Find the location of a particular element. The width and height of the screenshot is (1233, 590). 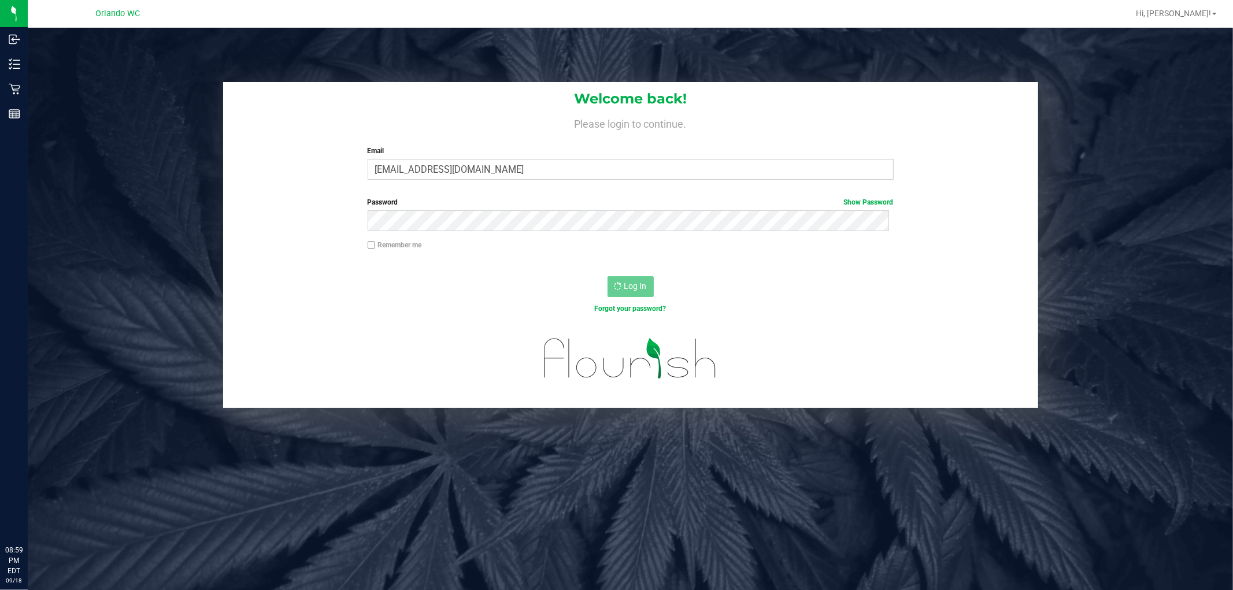

a: Forgot your password? is located at coordinates (630, 309).